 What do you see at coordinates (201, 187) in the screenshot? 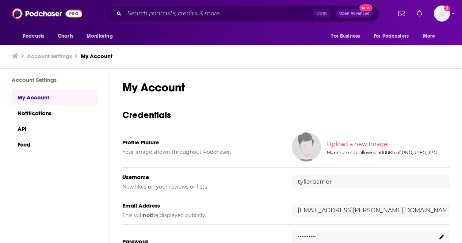
I see `h5: New likes on your reviews or lists` at bounding box center [201, 187].